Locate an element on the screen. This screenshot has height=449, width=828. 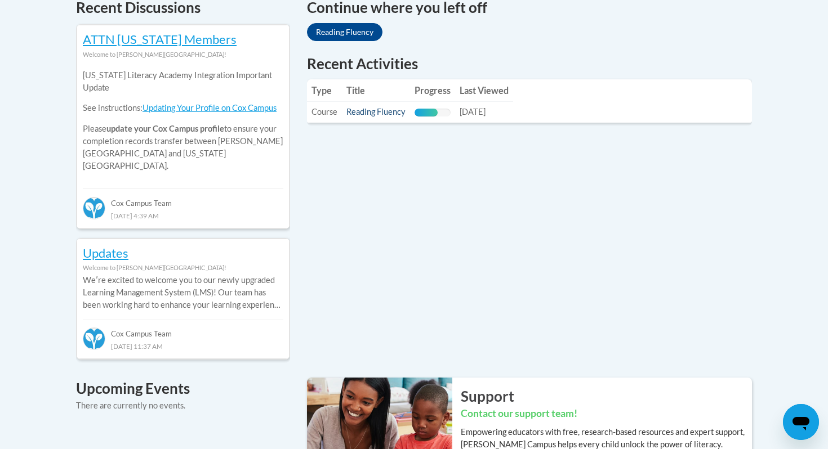
th: Last Viewed is located at coordinates (484, 91).